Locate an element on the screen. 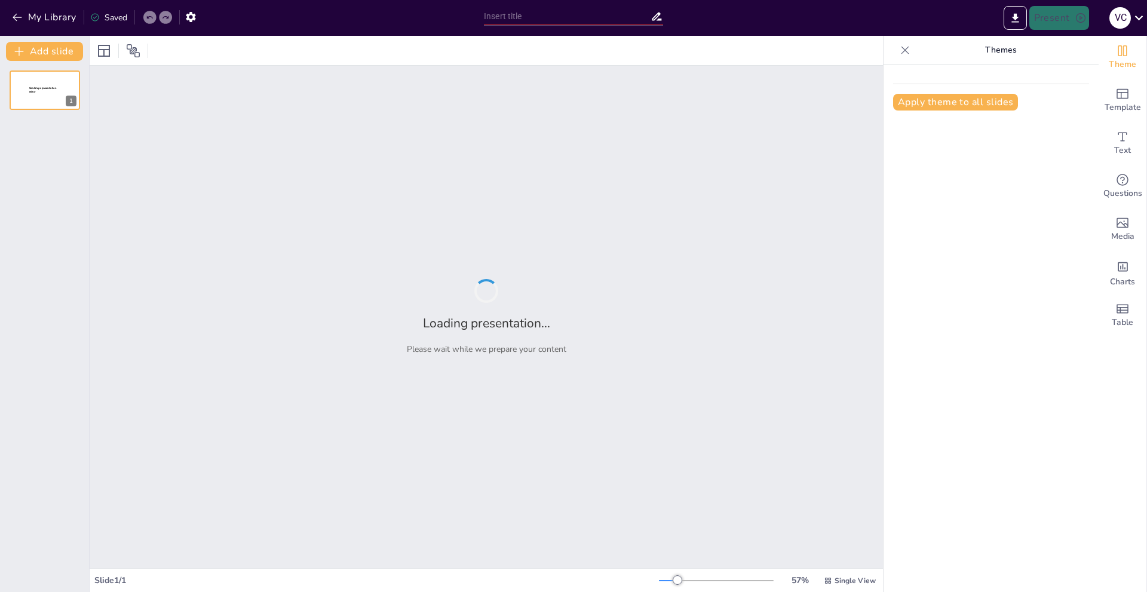  span: Sendsteps presentation editor is located at coordinates (42, 90).